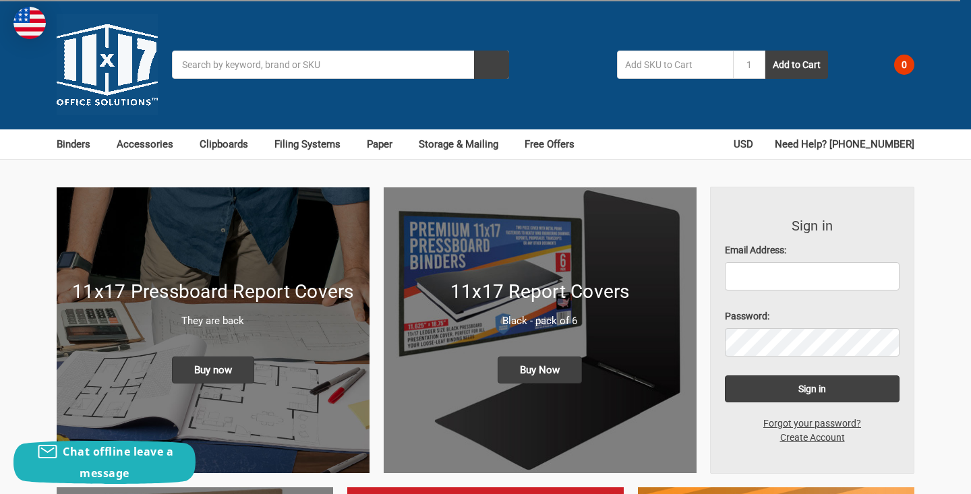 This screenshot has width=971, height=494. What do you see at coordinates (465, 144) in the screenshot?
I see `a: Storage & Mailing` at bounding box center [465, 144].